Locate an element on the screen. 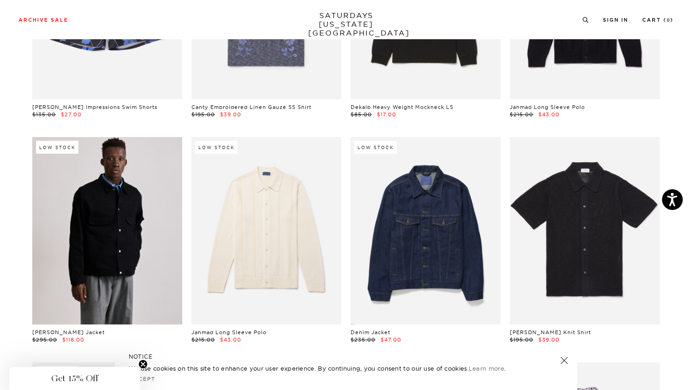 The width and height of the screenshot is (692, 390). button: Close teaser is located at coordinates (143, 364).